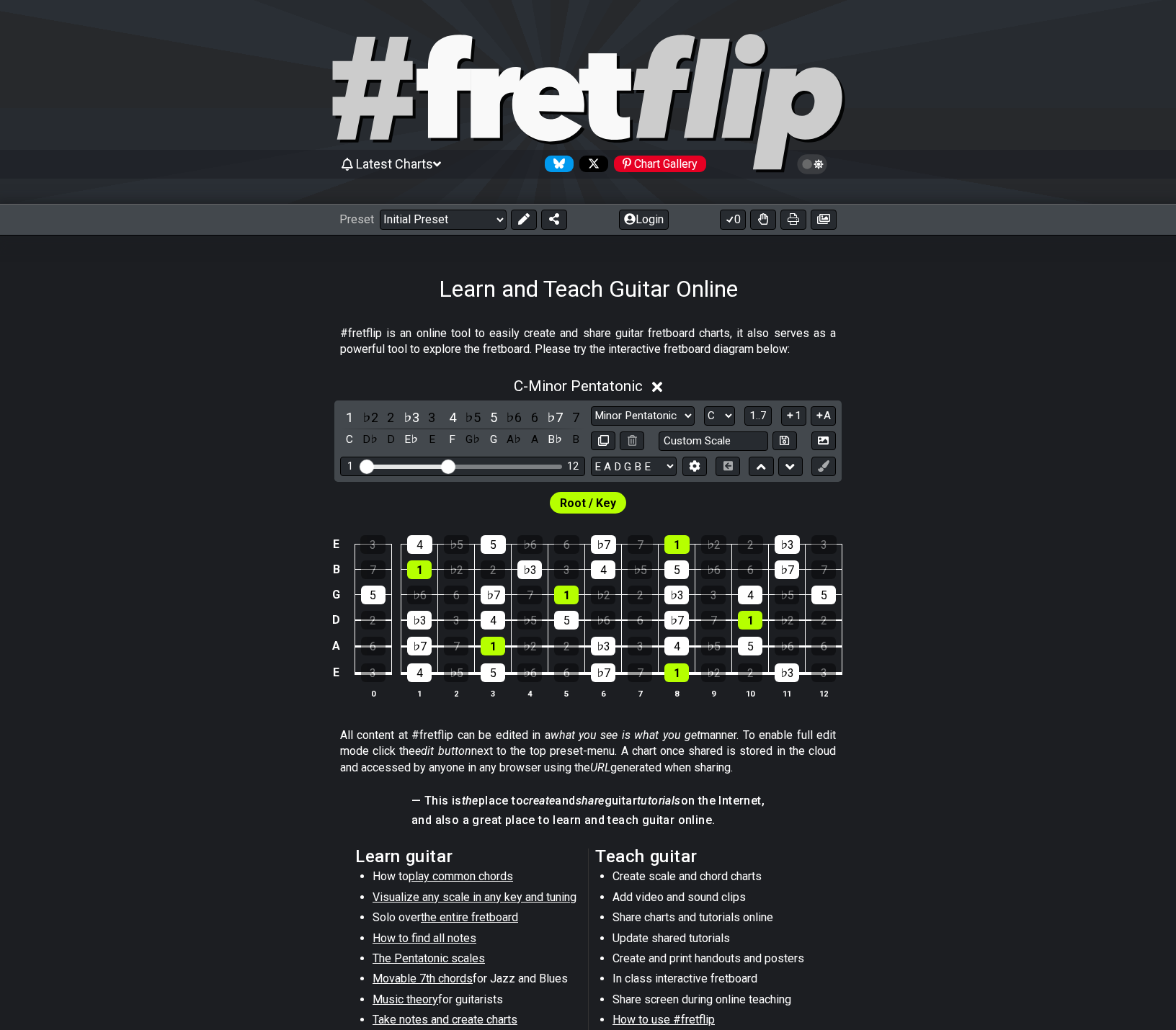  Describe the element at coordinates (758, 416) in the screenshot. I see `span: 1..7` at that location.